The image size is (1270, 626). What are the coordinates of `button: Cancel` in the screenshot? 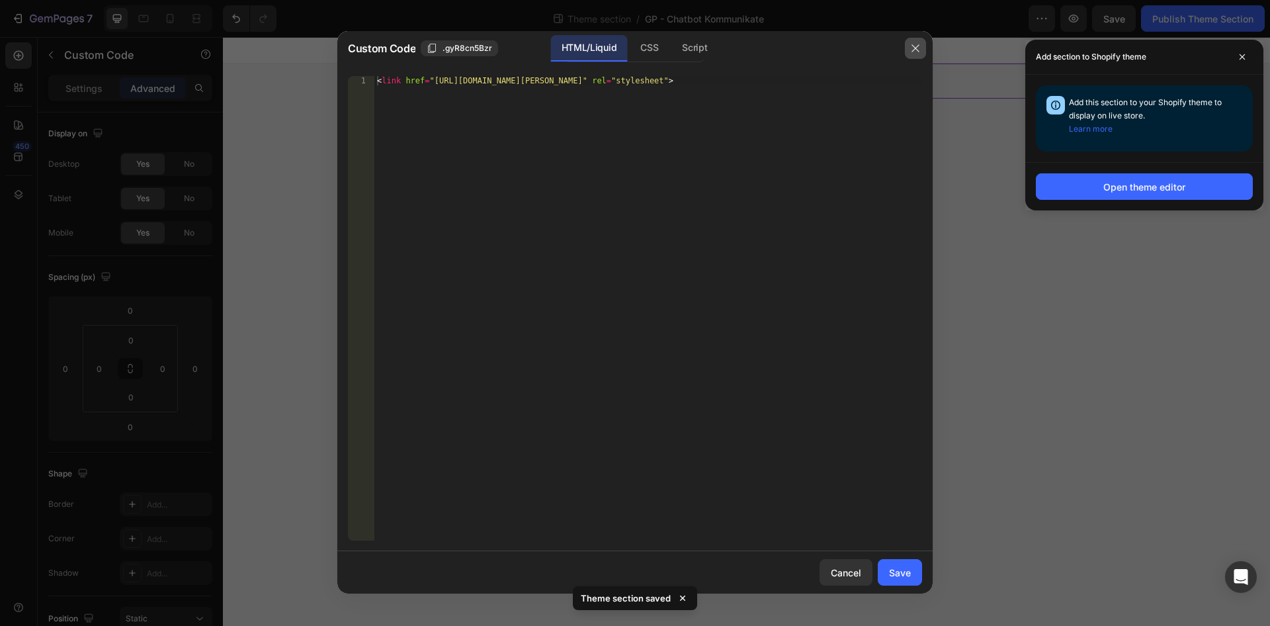 It's located at (846, 572).